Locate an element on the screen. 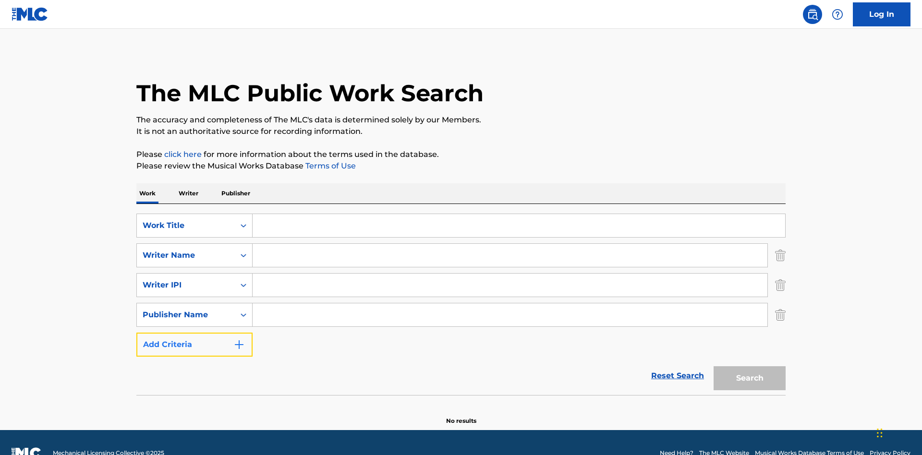  p: It is not an authoritative source for recording information. is located at coordinates (461, 132).